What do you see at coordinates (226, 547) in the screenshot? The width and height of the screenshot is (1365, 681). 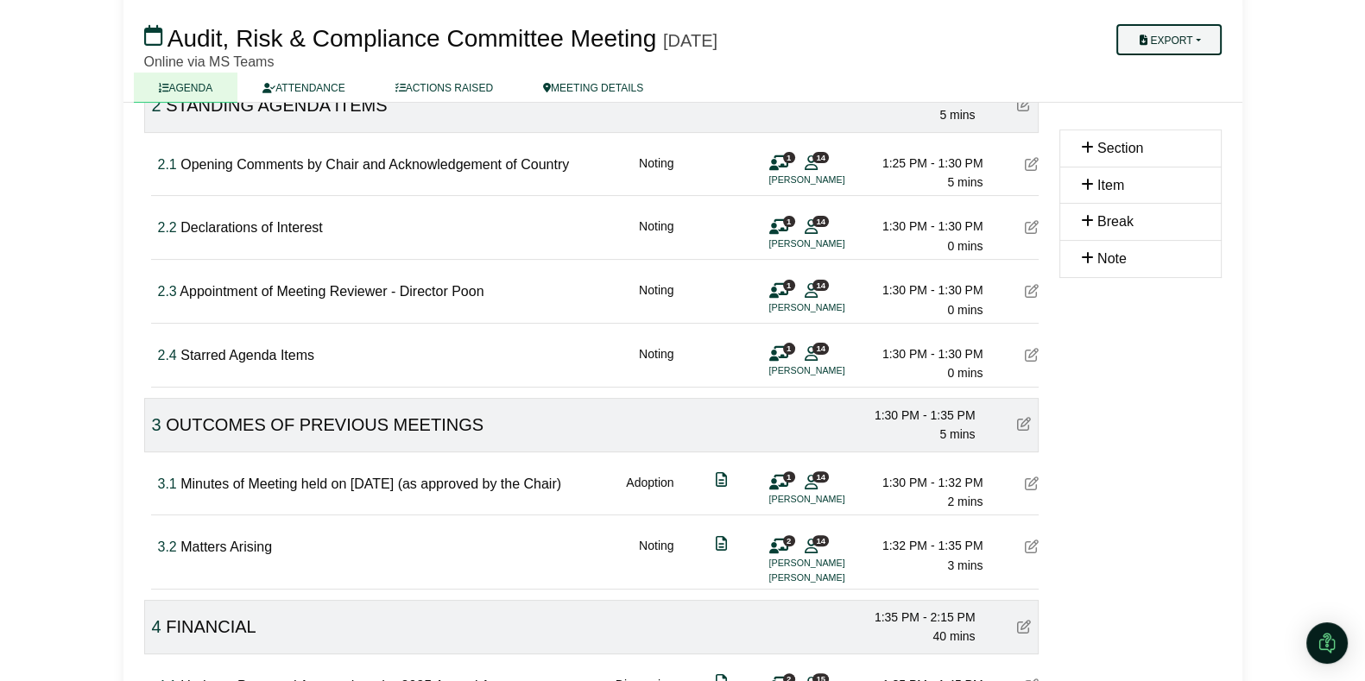 I see `span: Matters Arising` at bounding box center [226, 547].